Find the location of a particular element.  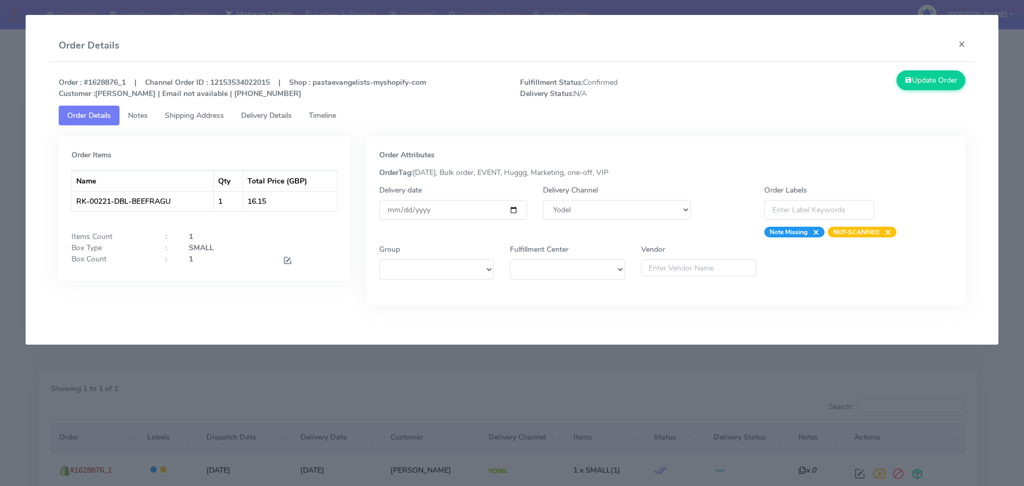

label: Vendor is located at coordinates (653, 249).